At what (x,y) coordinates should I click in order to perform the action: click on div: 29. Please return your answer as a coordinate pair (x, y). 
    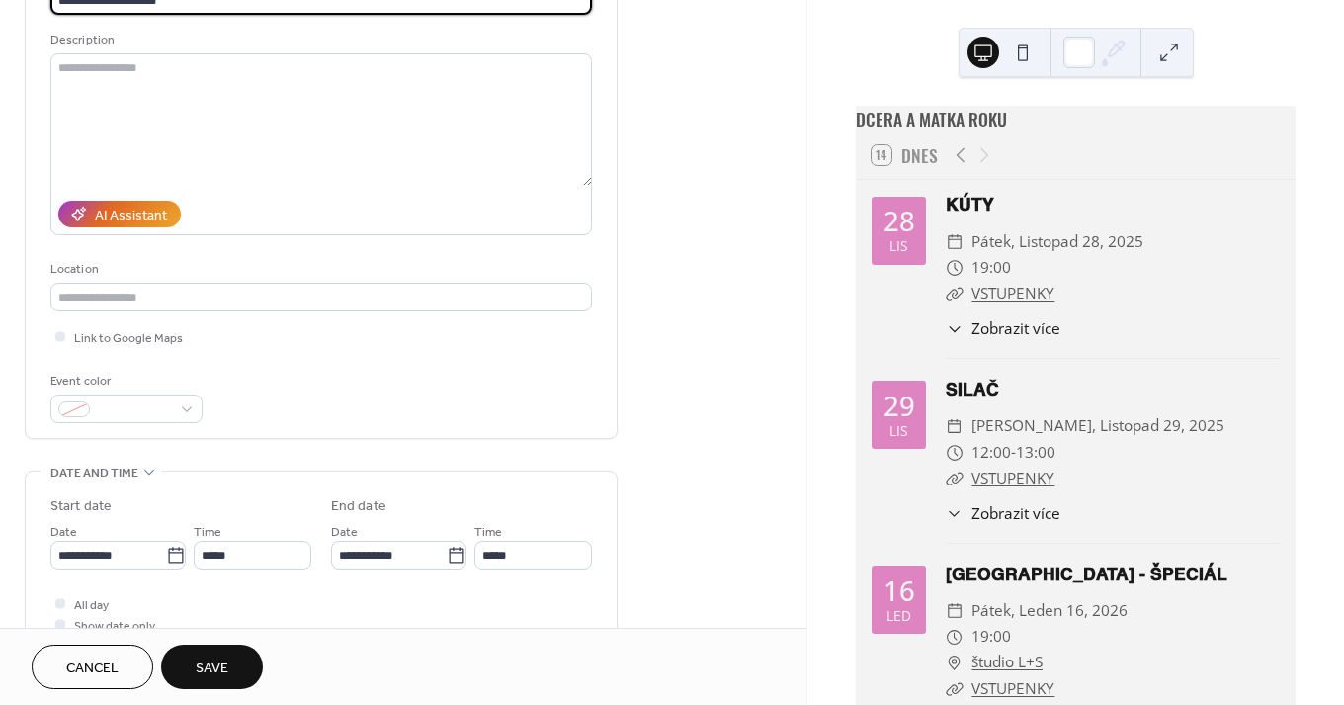
    Looking at the image, I should click on (899, 406).